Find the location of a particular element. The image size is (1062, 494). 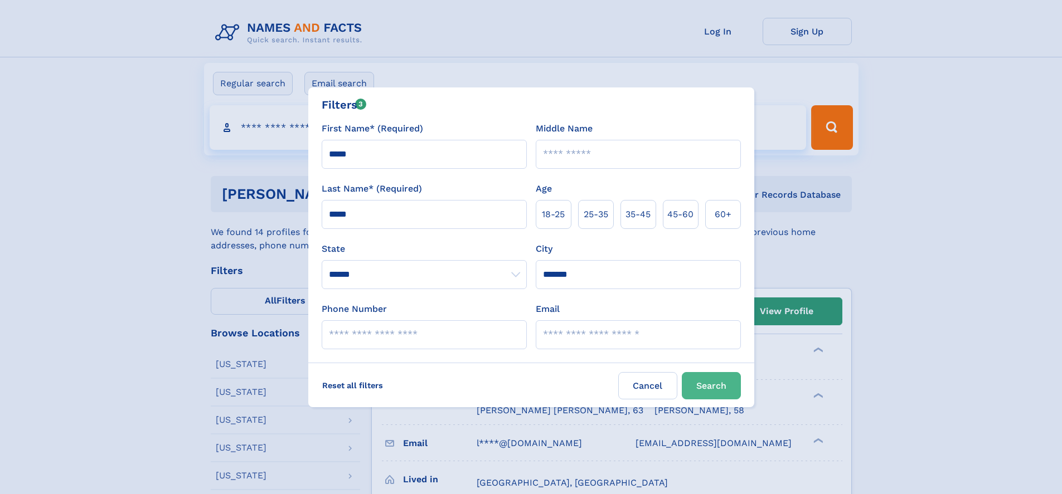

label: Reset all filters is located at coordinates (352, 386).